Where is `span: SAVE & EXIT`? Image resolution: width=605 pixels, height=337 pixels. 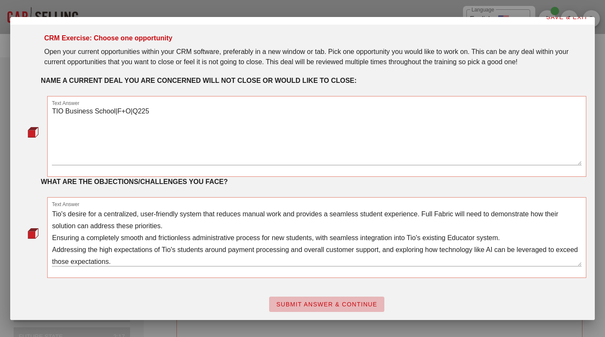
span: SAVE & EXIT is located at coordinates (567, 17).